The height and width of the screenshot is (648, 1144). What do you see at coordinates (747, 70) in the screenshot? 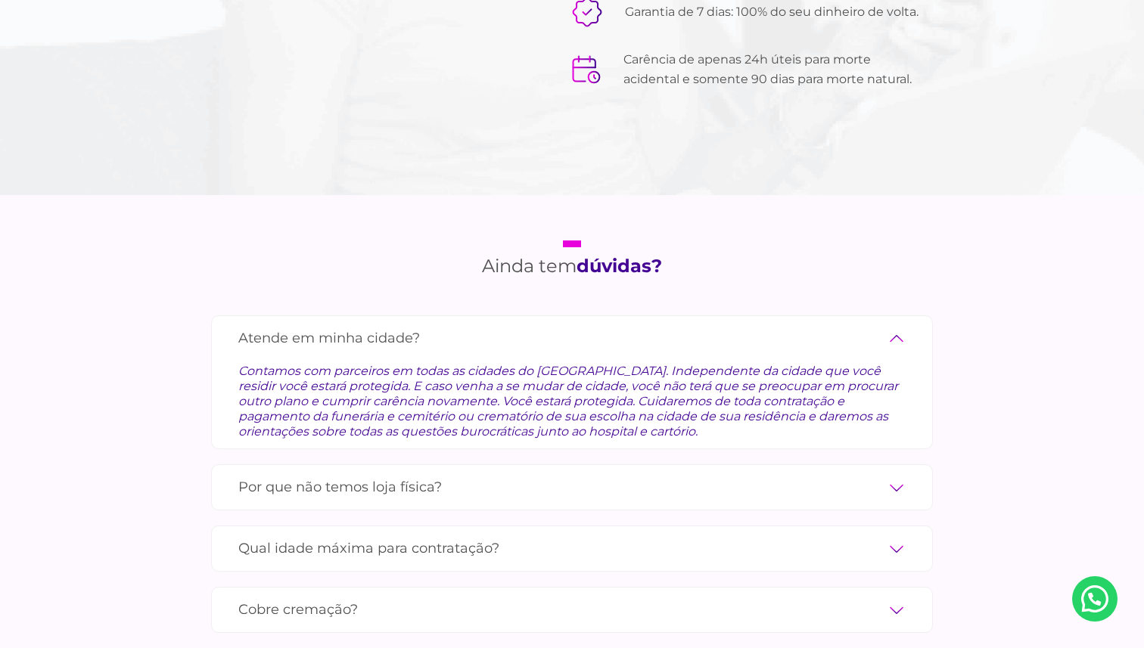
I see `li: Carência de apenas 24h úteis para morte acidental e somente 90 dias para morte natural.` at bounding box center [747, 70].